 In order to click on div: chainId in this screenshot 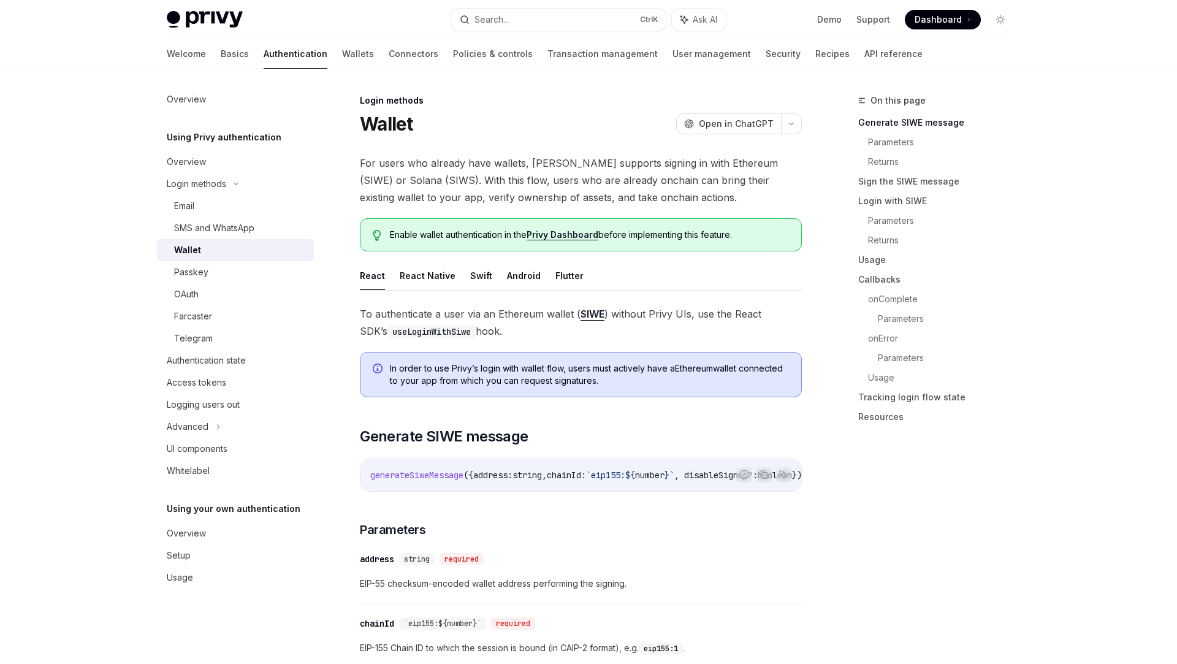, I will do `click(377, 624)`.